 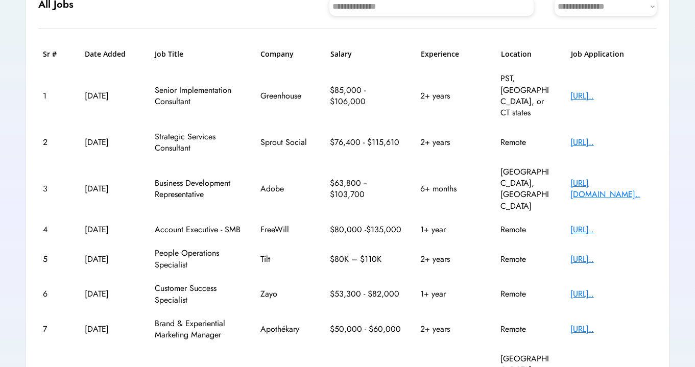 I want to click on div: Greenhouse, so click(x=286, y=96).